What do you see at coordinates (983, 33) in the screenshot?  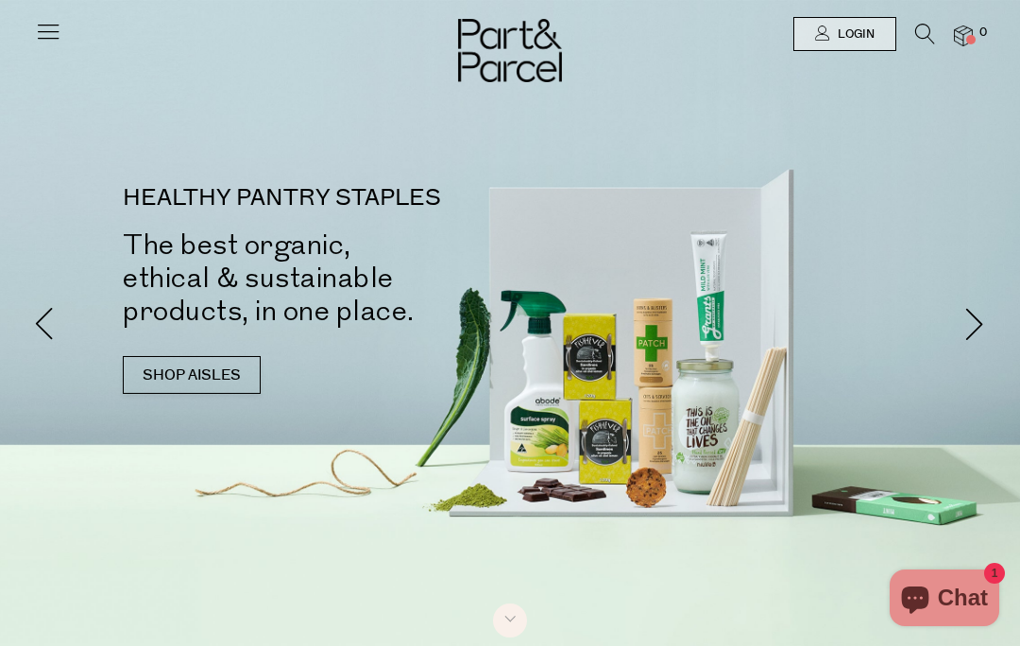 I see `span: 0` at bounding box center [983, 33].